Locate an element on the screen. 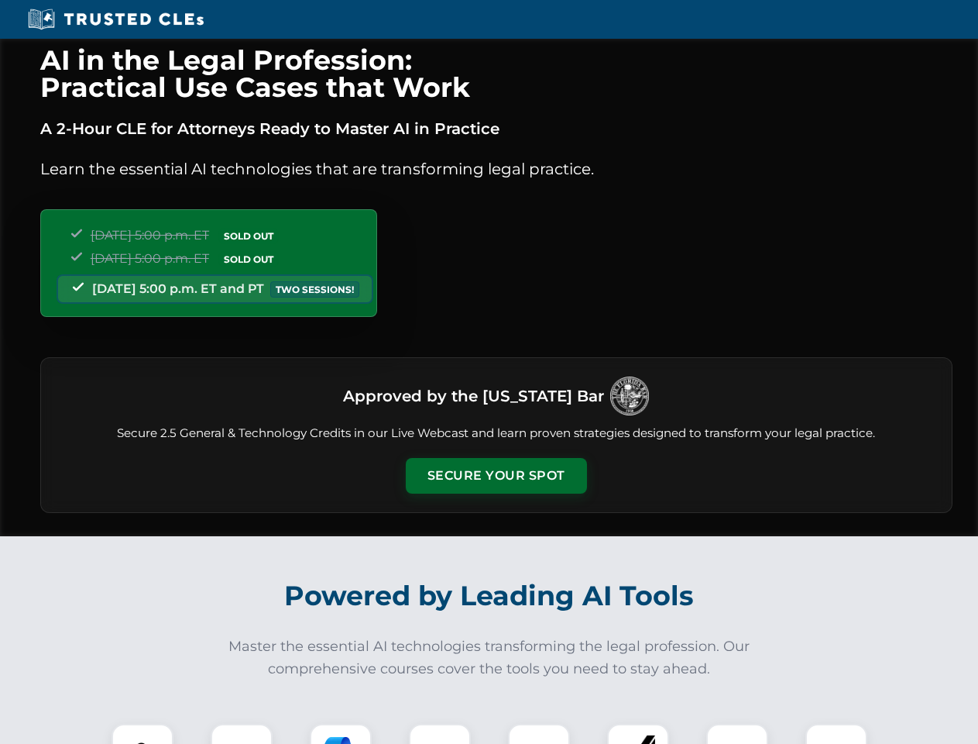 The image size is (978, 744). h2: Powered by Leading AI Tools is located at coordinates (490, 596).